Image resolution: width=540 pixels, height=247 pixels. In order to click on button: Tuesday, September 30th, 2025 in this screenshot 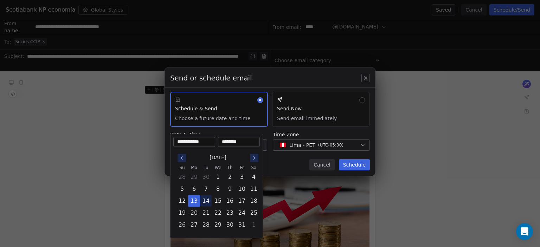, I will do `click(206, 177)`.